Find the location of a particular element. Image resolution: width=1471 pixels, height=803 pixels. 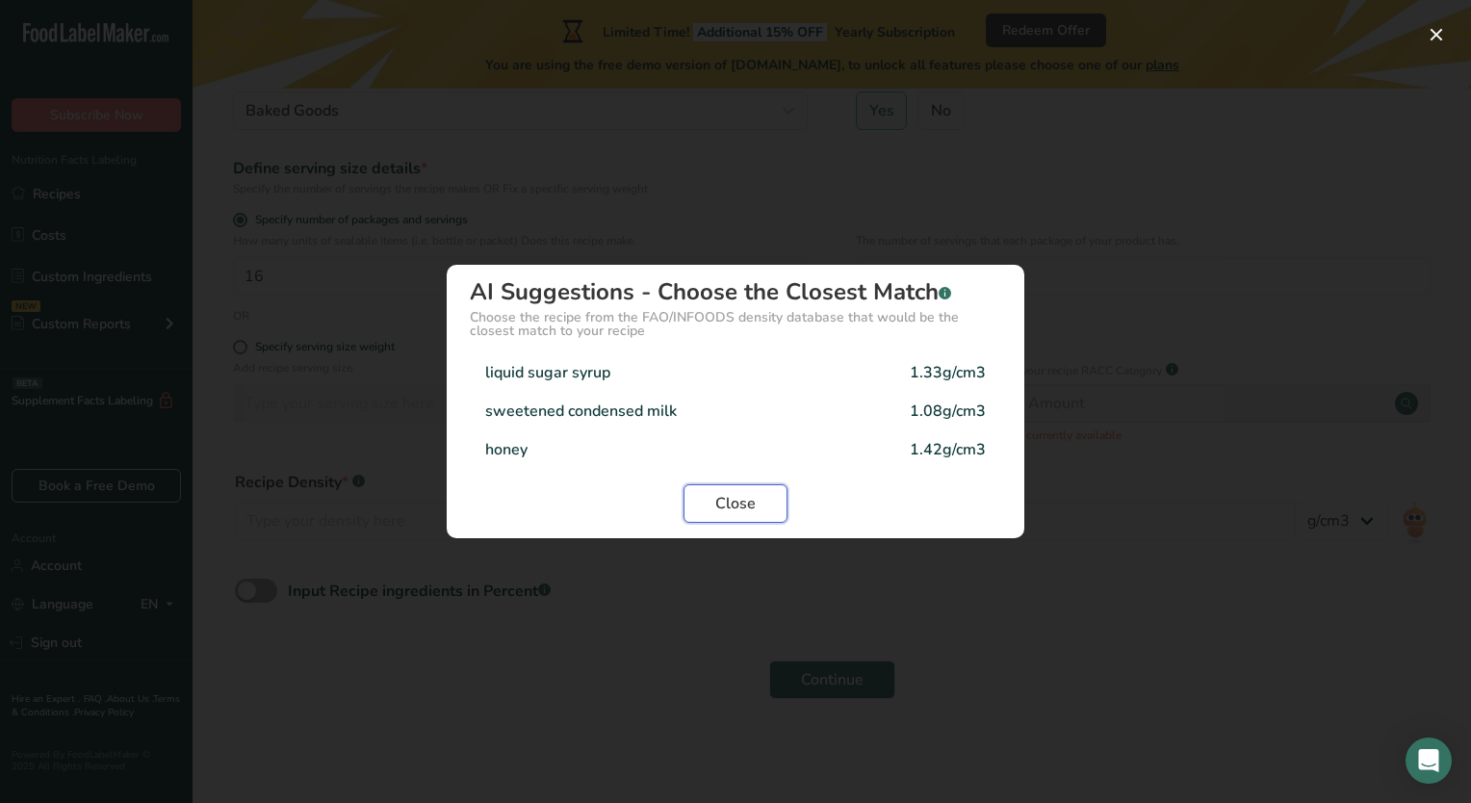

div: Open Intercom Messenger is located at coordinates (1429, 761).